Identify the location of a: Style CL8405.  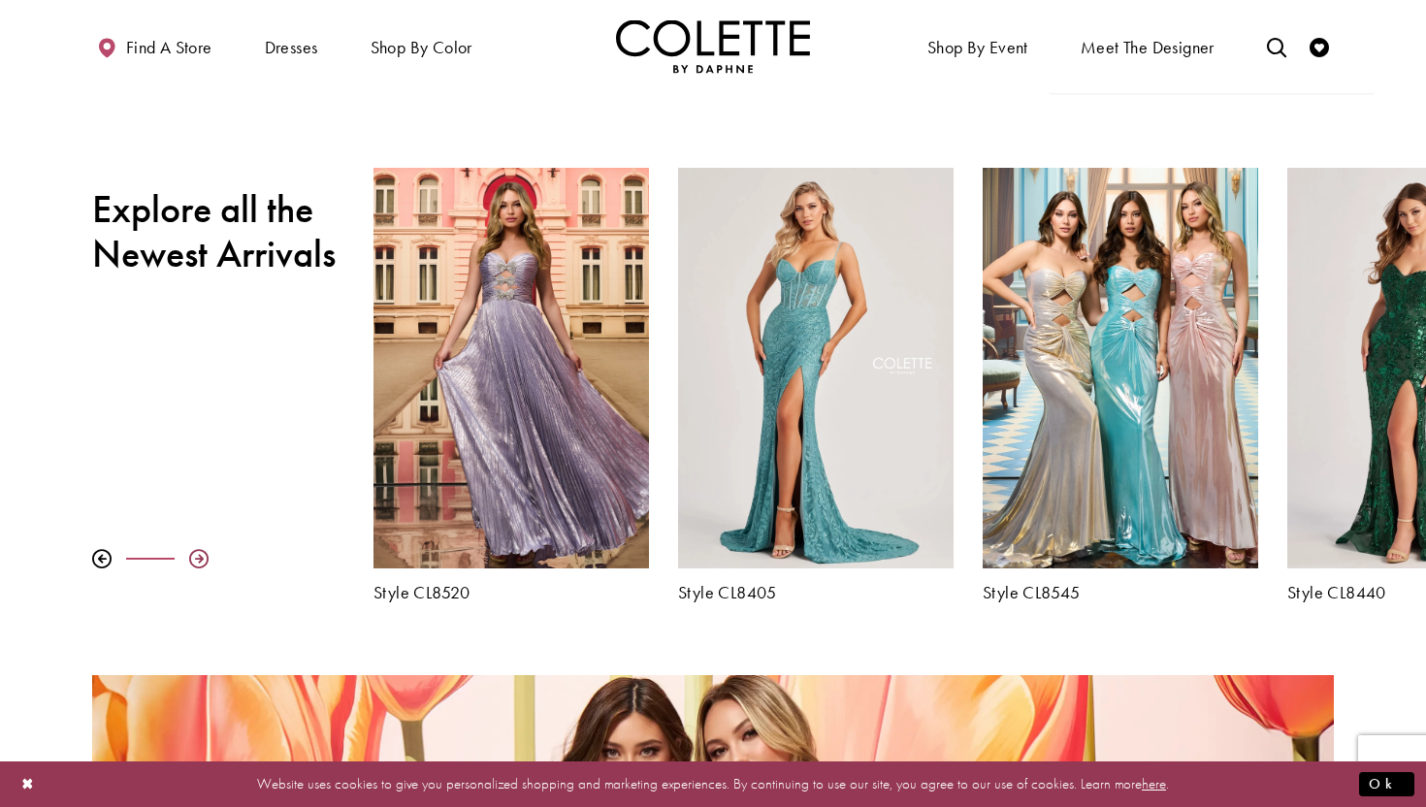
(816, 593).